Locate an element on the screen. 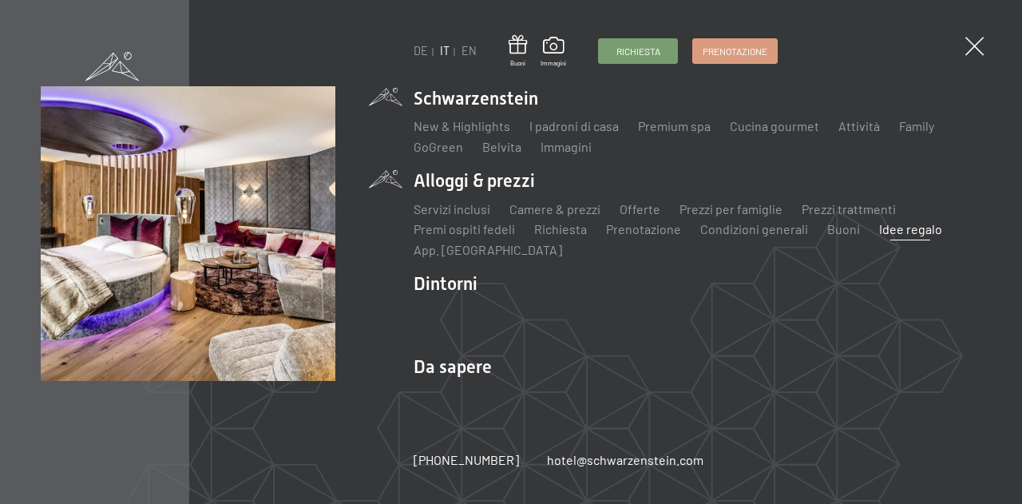  span: Prenotazione is located at coordinates (734, 51).